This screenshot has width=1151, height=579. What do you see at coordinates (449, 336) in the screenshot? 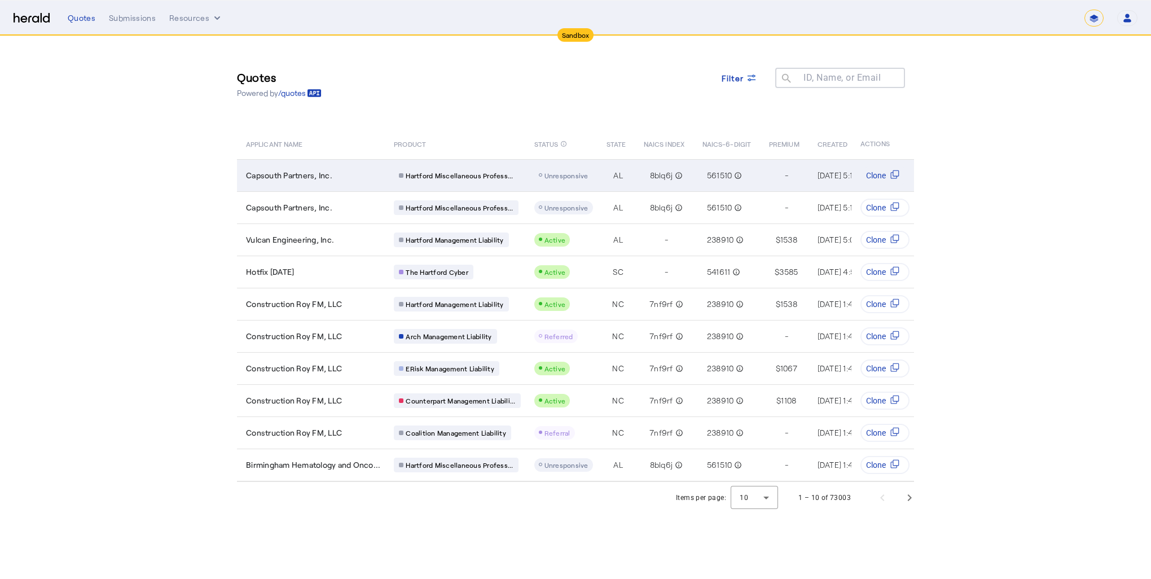
I see `span: Arch Management Liability` at bounding box center [449, 336].